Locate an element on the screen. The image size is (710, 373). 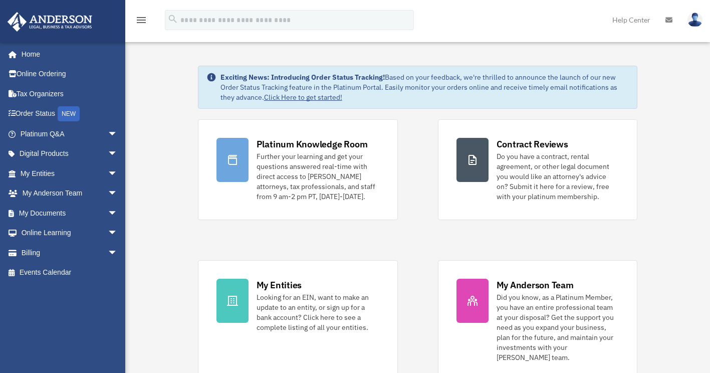
div: My Entities is located at coordinates (279, 285).